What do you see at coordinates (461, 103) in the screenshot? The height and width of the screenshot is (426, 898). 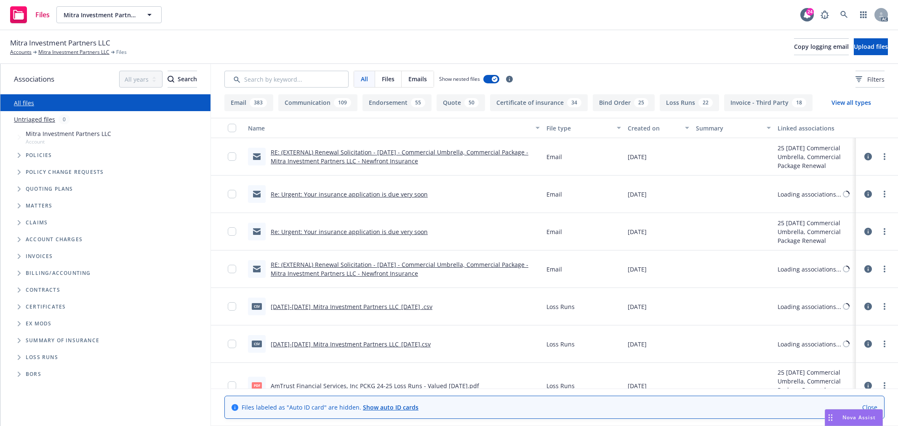 I see `button: Quote` at bounding box center [461, 103].